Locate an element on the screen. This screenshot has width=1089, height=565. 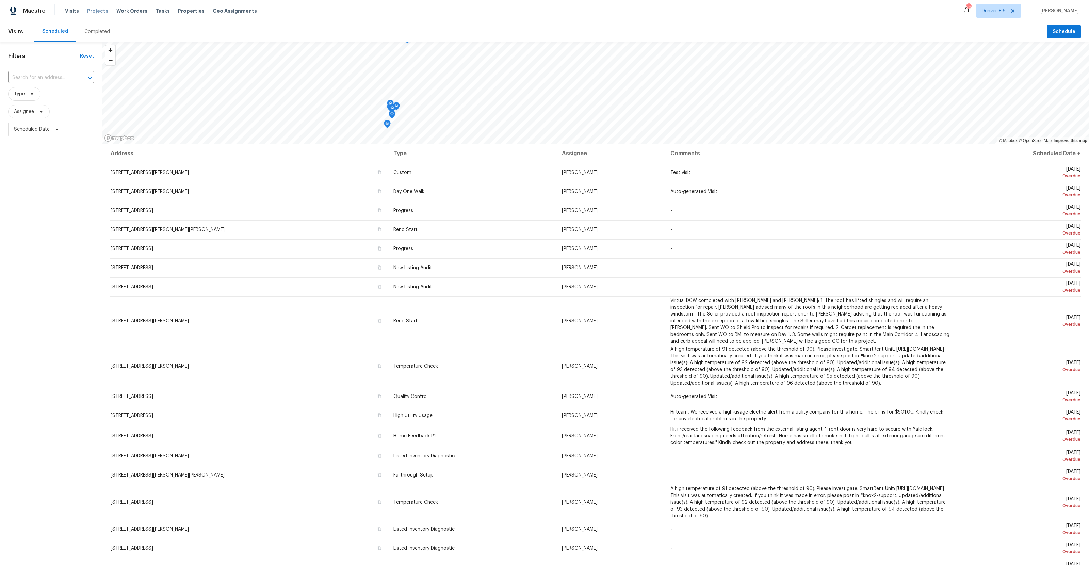
span: Geo Assignments is located at coordinates (235, 11).